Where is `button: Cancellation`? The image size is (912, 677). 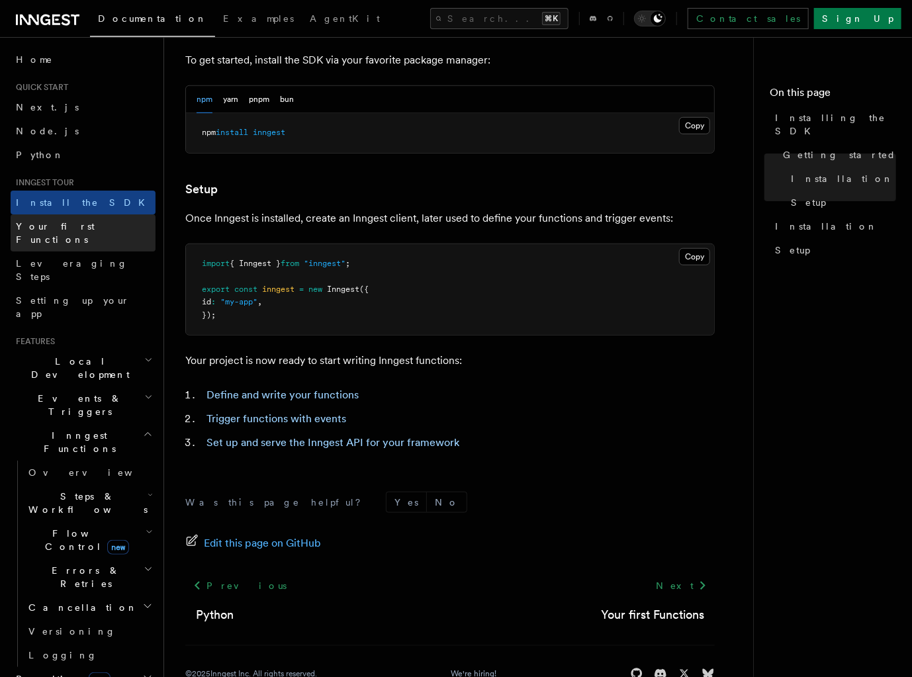 button: Cancellation is located at coordinates (89, 608).